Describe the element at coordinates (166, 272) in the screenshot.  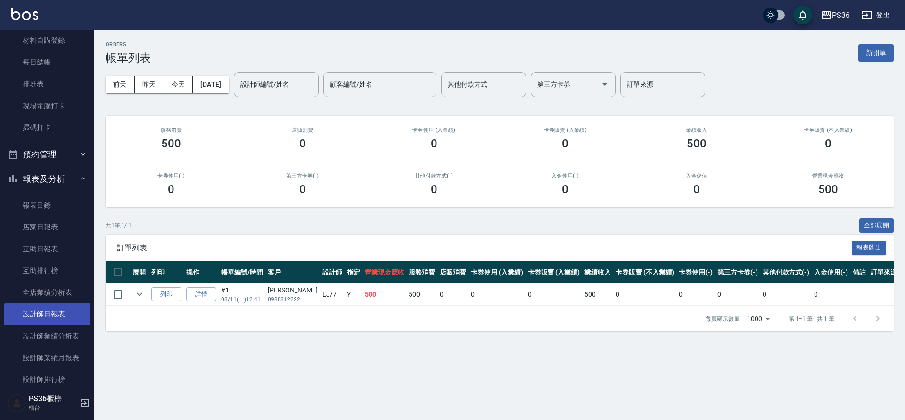
I see `th: 列印` at that location.